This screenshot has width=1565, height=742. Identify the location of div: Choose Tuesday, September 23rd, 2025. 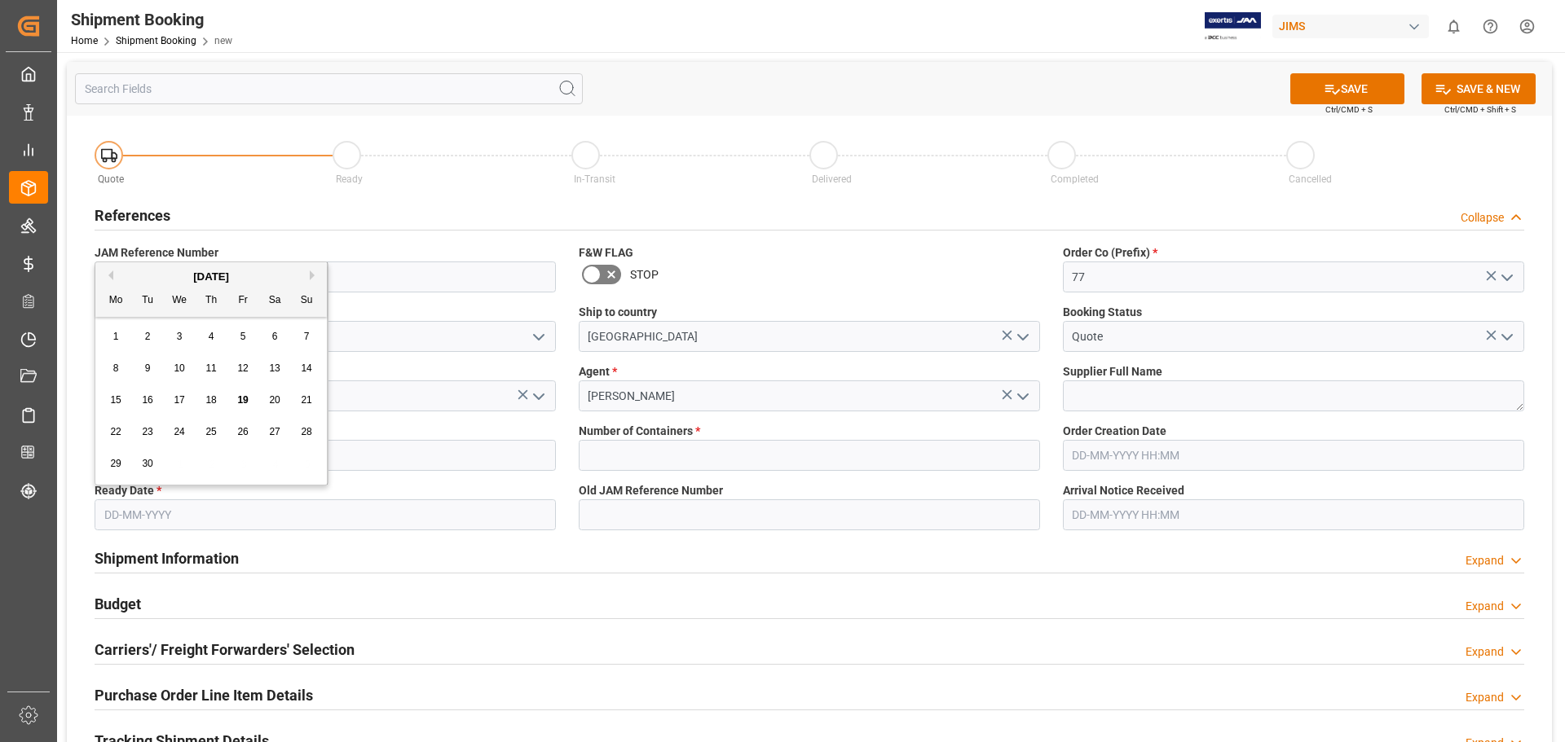
(148, 432).